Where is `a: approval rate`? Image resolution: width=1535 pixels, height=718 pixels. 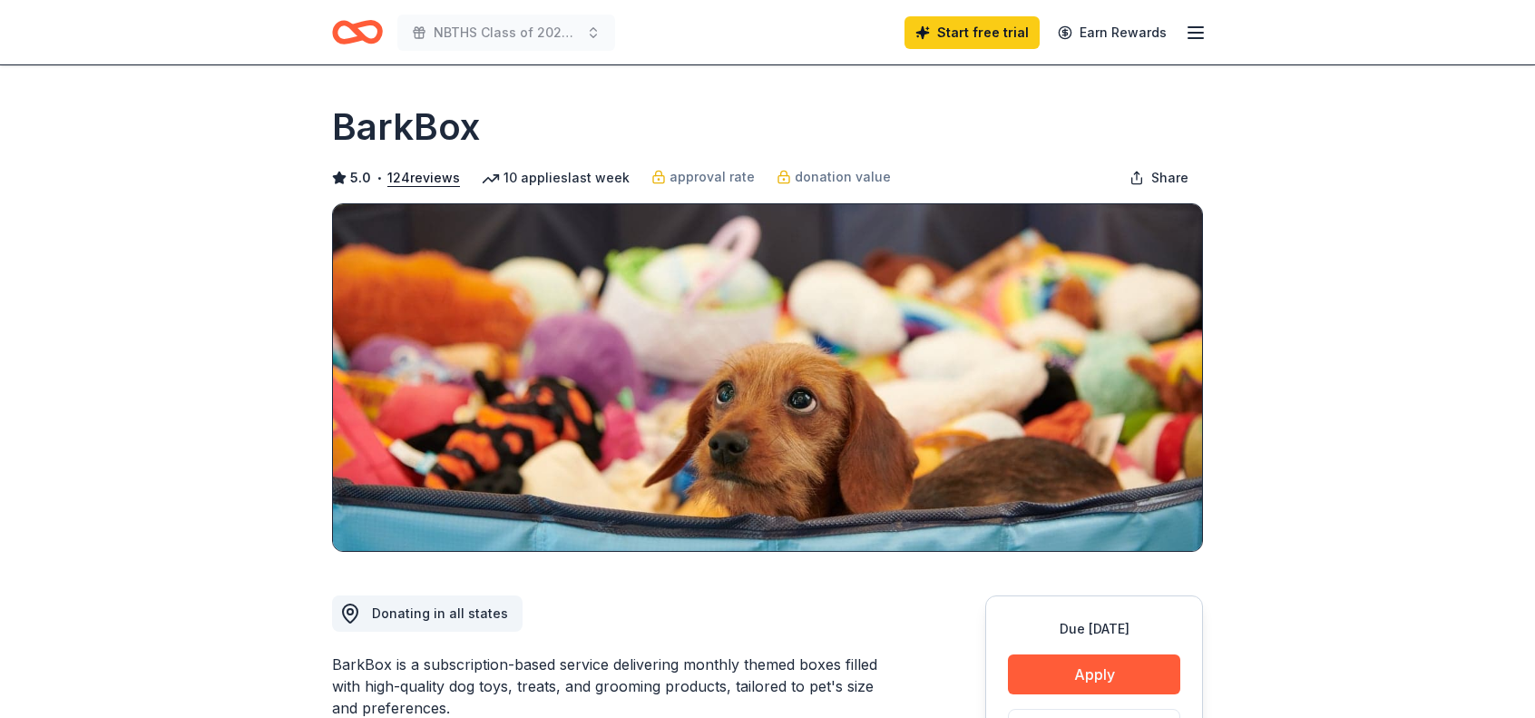 a: approval rate is located at coordinates (703, 177).